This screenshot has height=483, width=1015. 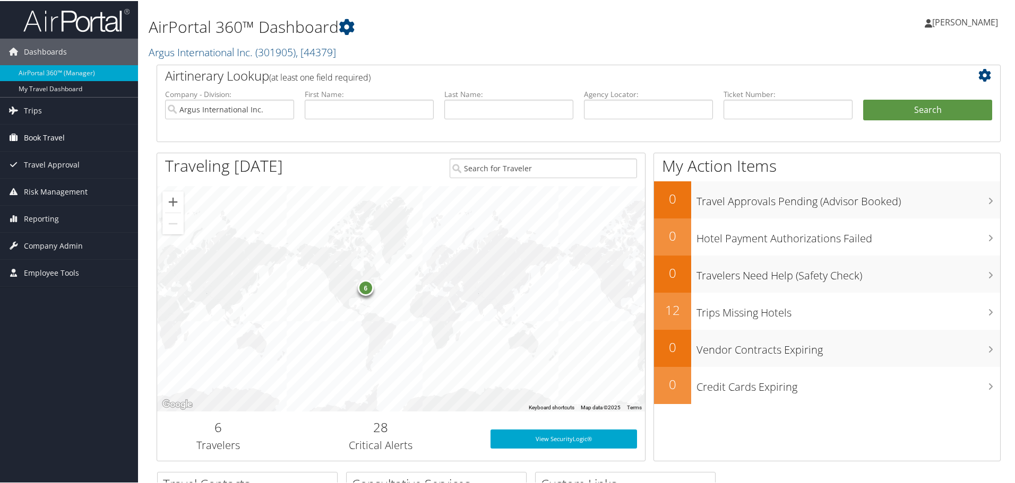 What do you see at coordinates (848, 347) in the screenshot?
I see `h3: Vendor Contracts Expiring` at bounding box center [848, 347].